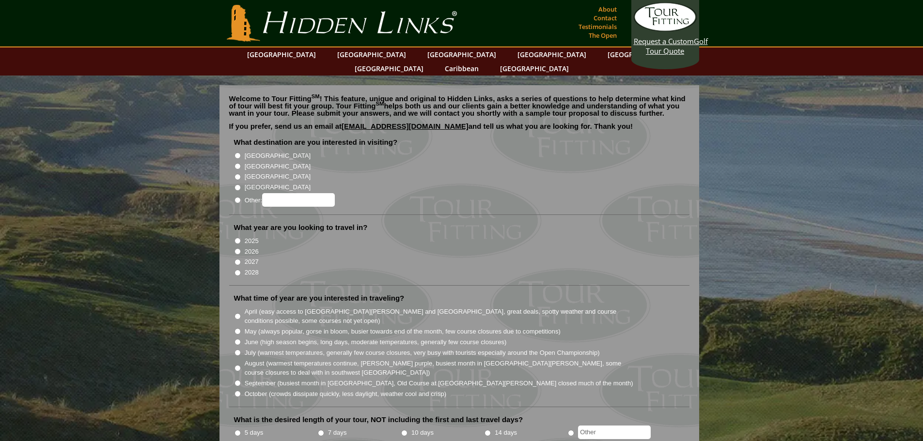  What do you see at coordinates (664, 41) in the screenshot?
I see `span: Request a Custom` at bounding box center [664, 41].